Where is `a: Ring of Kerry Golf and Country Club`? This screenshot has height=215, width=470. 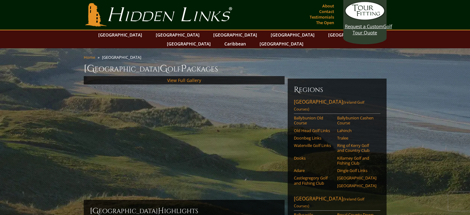
a: Ring of Kerry Golf and Country Club is located at coordinates (357, 148).